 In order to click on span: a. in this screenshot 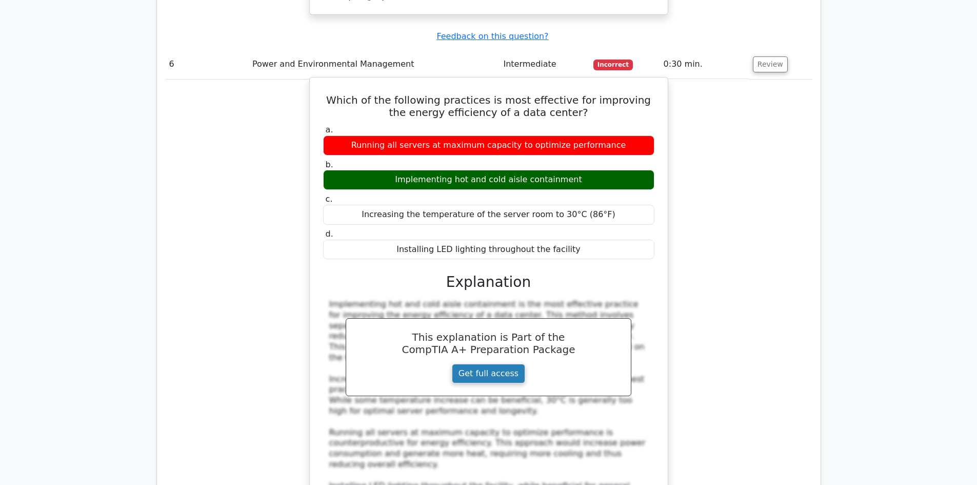, I will do `click(329, 129)`.